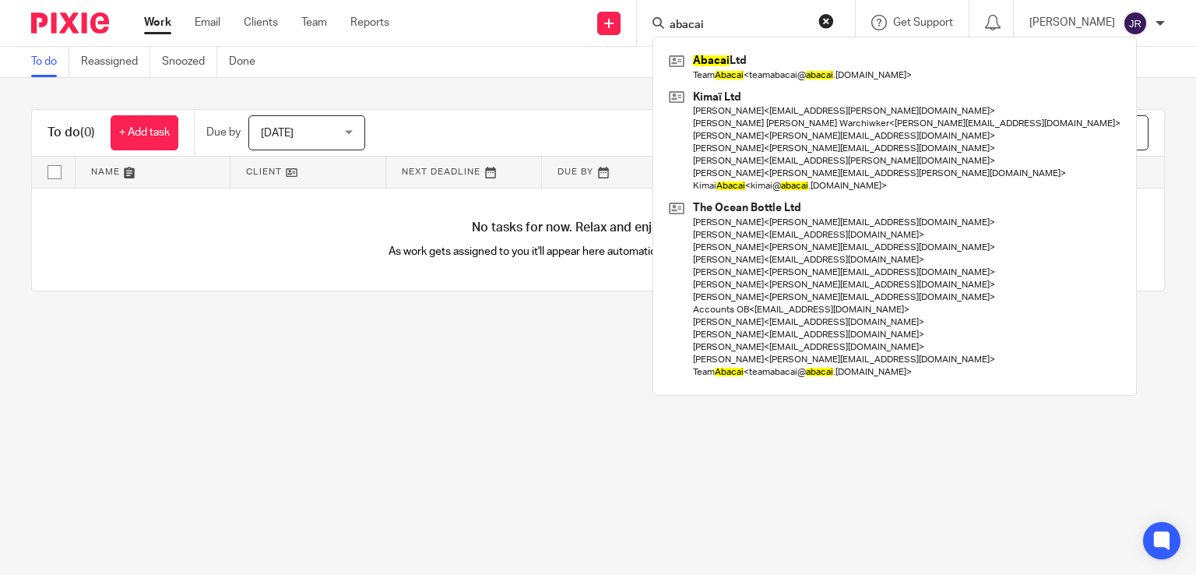  I want to click on span: (0), so click(87, 132).